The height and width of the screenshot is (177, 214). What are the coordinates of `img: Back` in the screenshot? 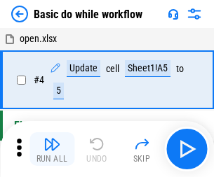 It's located at (20, 14).